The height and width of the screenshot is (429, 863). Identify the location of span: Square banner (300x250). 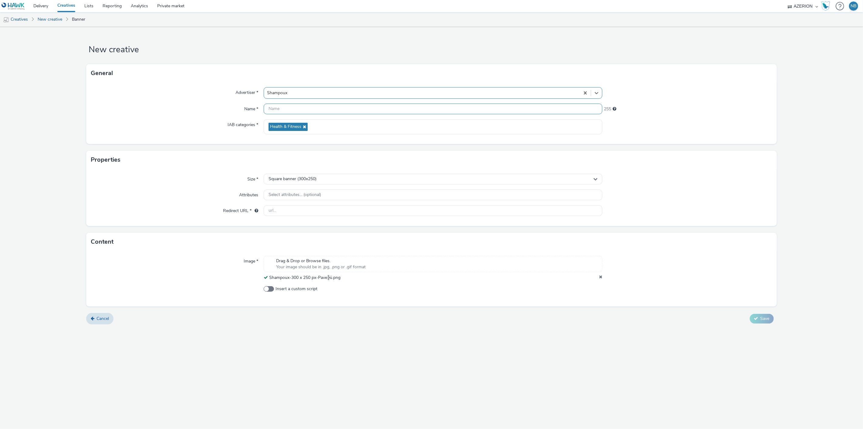
(293, 179).